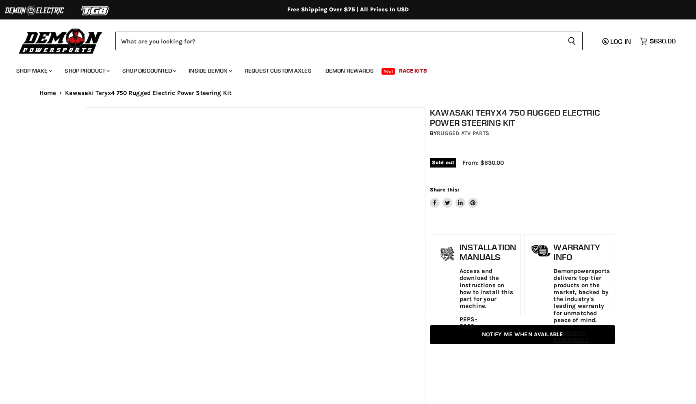  What do you see at coordinates (342, 69) in the screenshot?
I see `ul: Main menu` at bounding box center [342, 69].